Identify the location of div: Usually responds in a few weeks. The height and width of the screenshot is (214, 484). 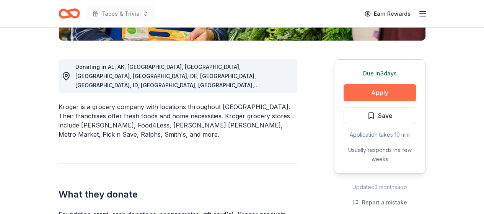
(380, 155).